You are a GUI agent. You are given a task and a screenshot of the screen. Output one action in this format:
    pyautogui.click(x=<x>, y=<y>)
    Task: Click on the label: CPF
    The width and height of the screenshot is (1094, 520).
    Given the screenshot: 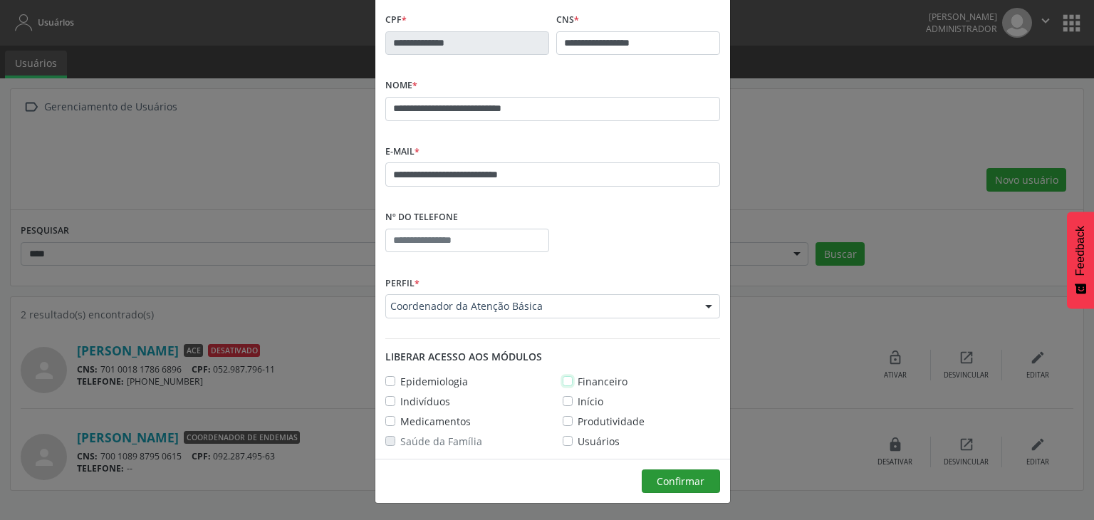 What is the action you would take?
    pyautogui.click(x=396, y=20)
    